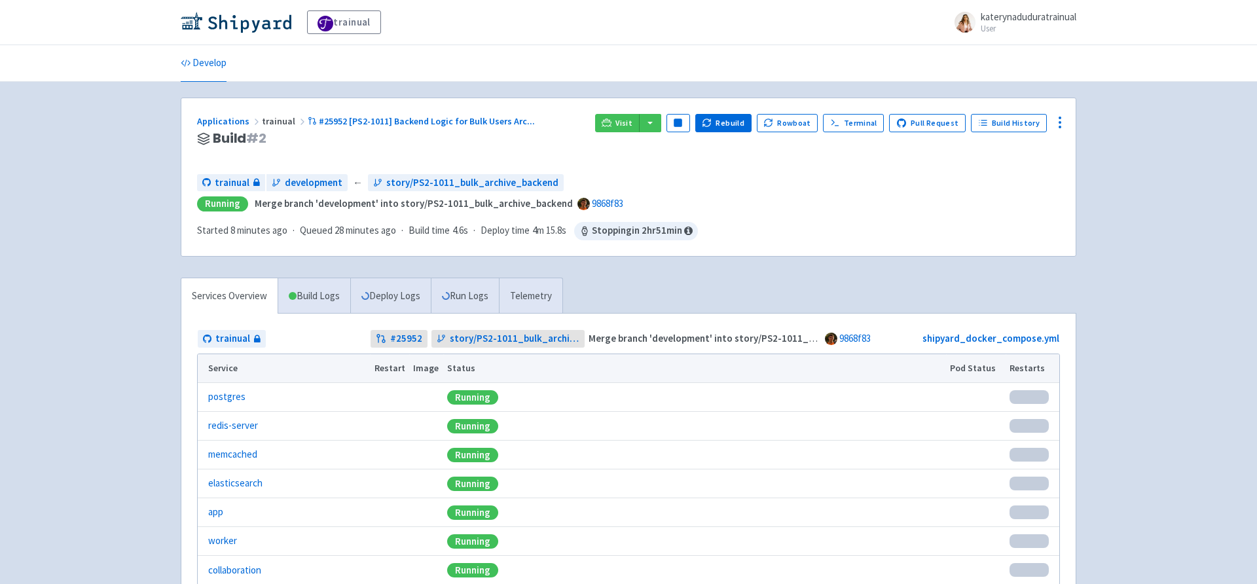 The height and width of the screenshot is (584, 1257). What do you see at coordinates (465, 296) in the screenshot?
I see `a: Run Logs` at bounding box center [465, 296].